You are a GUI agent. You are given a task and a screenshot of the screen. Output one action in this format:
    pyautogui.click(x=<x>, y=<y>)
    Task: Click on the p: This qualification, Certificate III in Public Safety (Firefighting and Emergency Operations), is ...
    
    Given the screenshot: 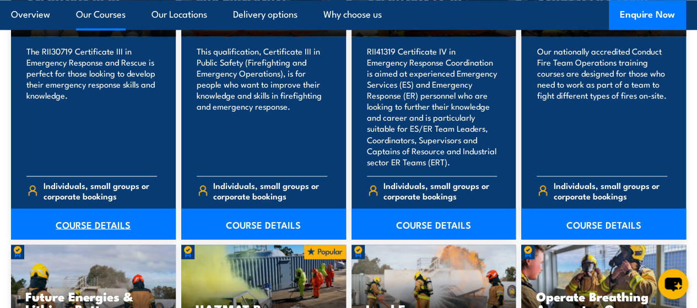 What is the action you would take?
    pyautogui.click(x=262, y=106)
    